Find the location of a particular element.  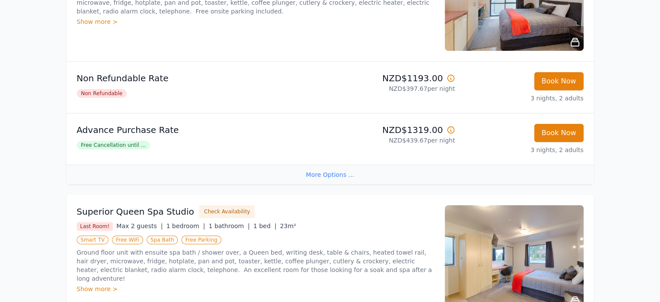

p: Advance Purchase Rate is located at coordinates (202, 130).